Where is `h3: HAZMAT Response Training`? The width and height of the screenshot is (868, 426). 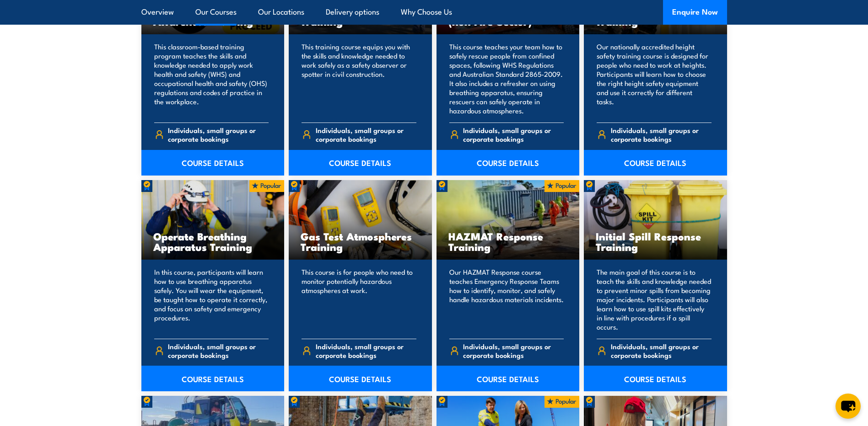 h3: HAZMAT Response Training is located at coordinates (508, 242).